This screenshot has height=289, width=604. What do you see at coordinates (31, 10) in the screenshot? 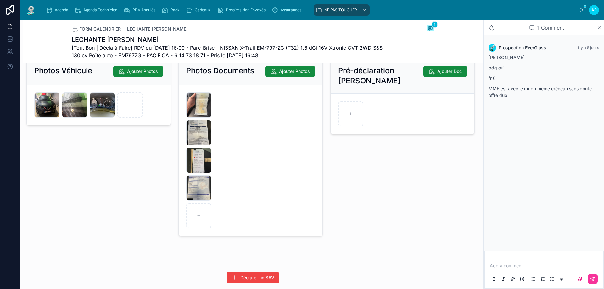
I see `img: App logo` at bounding box center [31, 10].